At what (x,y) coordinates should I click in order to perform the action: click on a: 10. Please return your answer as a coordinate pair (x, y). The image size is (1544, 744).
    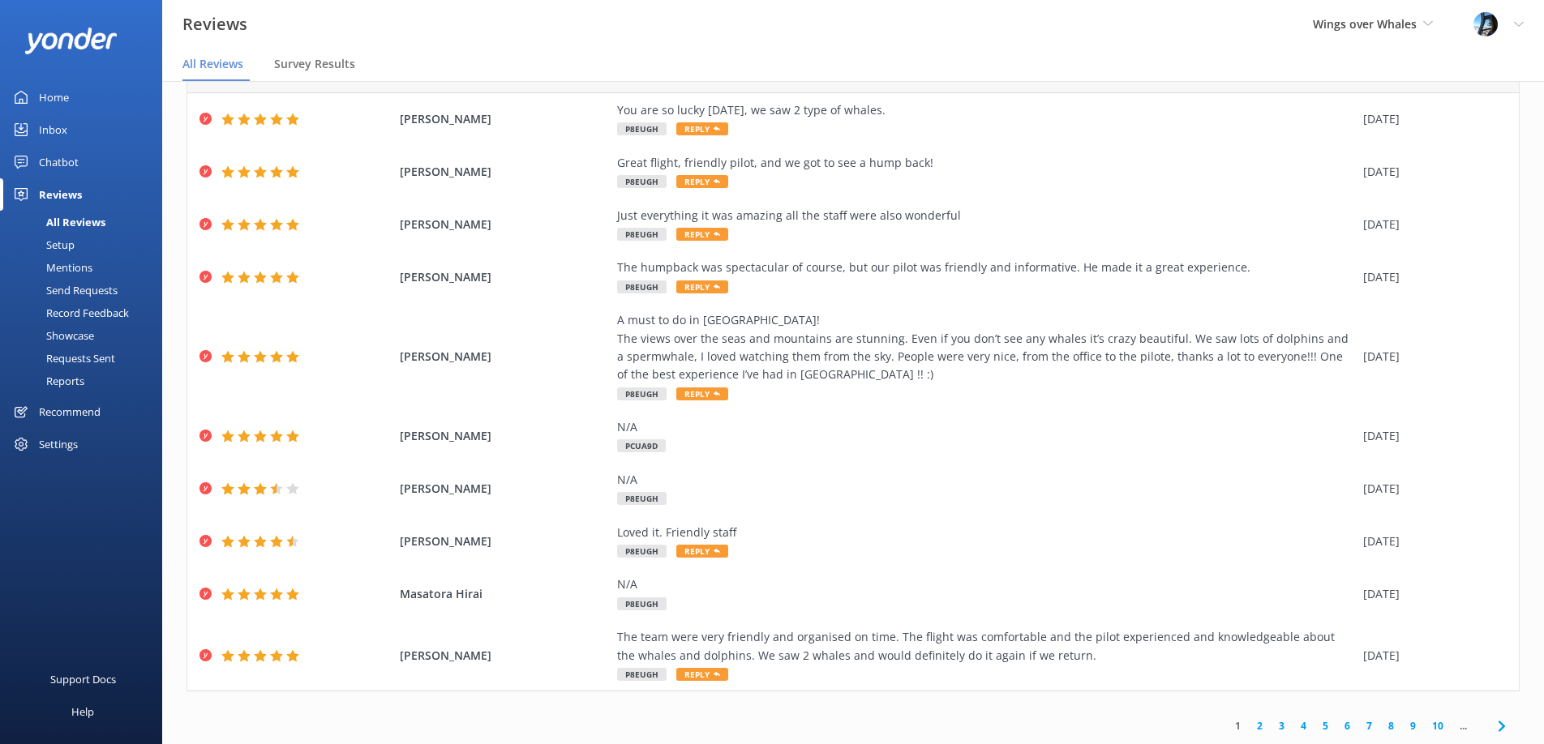
    Looking at the image, I should click on (1438, 726).